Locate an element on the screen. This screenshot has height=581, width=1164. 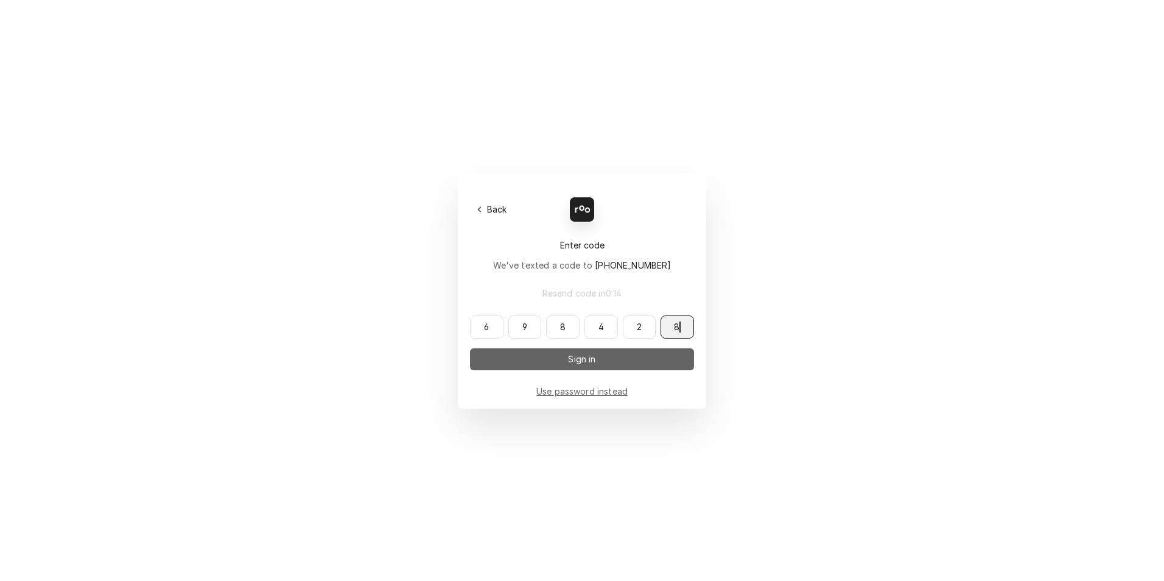
span: Back is located at coordinates (497, 209).